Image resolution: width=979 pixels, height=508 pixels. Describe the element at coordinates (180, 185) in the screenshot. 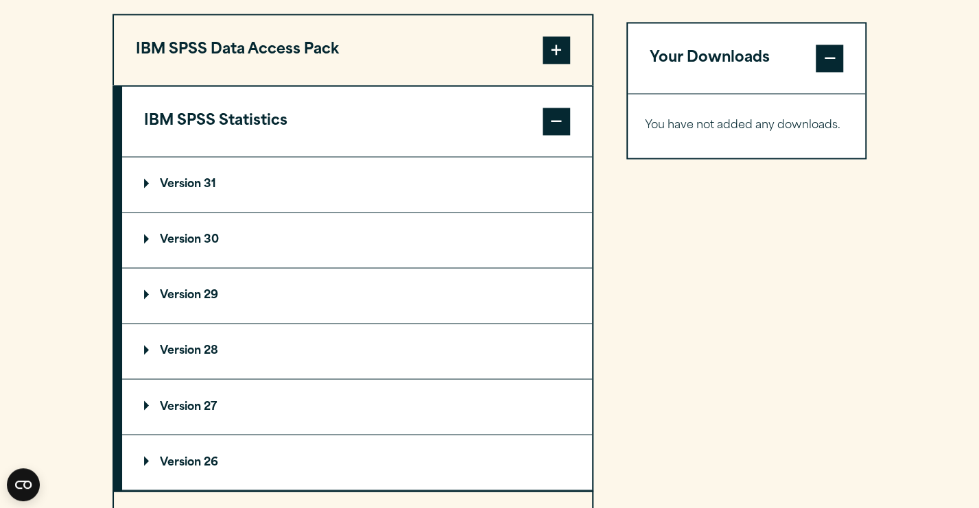

I see `p: Version 31` at that location.